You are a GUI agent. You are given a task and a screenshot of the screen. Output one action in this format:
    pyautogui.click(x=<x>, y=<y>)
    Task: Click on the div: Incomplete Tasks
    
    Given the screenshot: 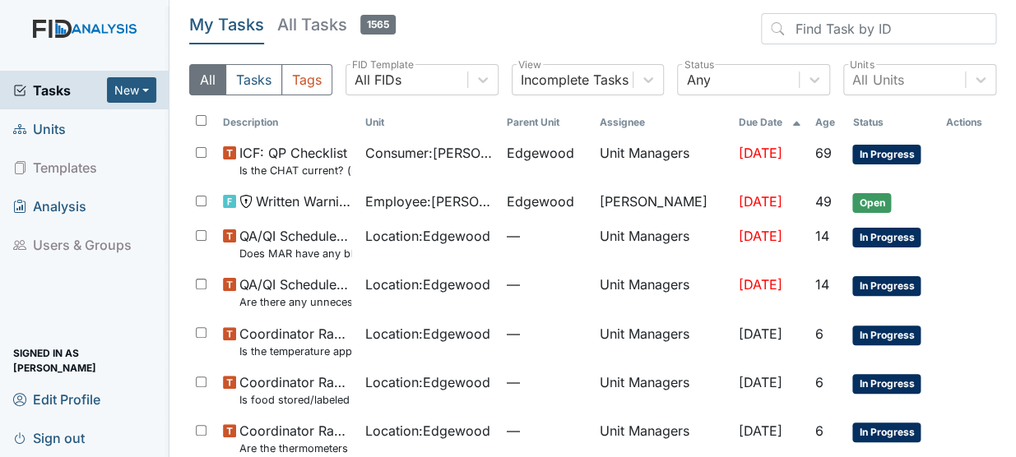 What is the action you would take?
    pyautogui.click(x=574, y=80)
    